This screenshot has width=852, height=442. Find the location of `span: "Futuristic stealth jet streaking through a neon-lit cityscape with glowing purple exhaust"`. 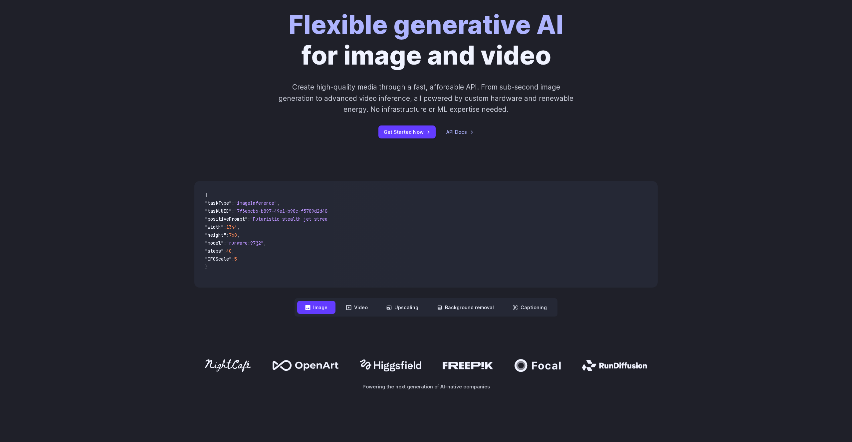

span: "Futuristic stealth jet streaking through a neon-lit cityscape with glowing purple exhaust" is located at coordinates (371, 219).